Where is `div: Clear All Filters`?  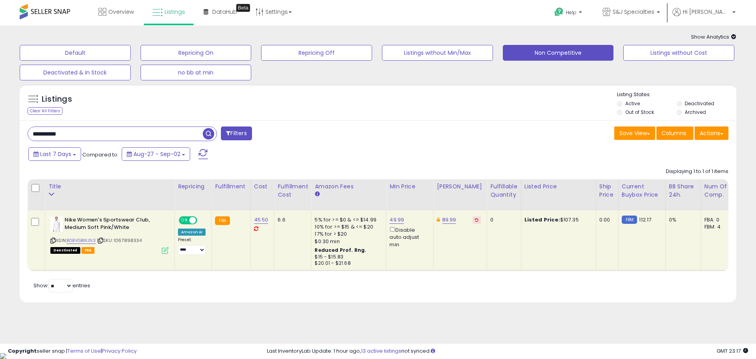
div: Clear All Filters is located at coordinates (45, 111).